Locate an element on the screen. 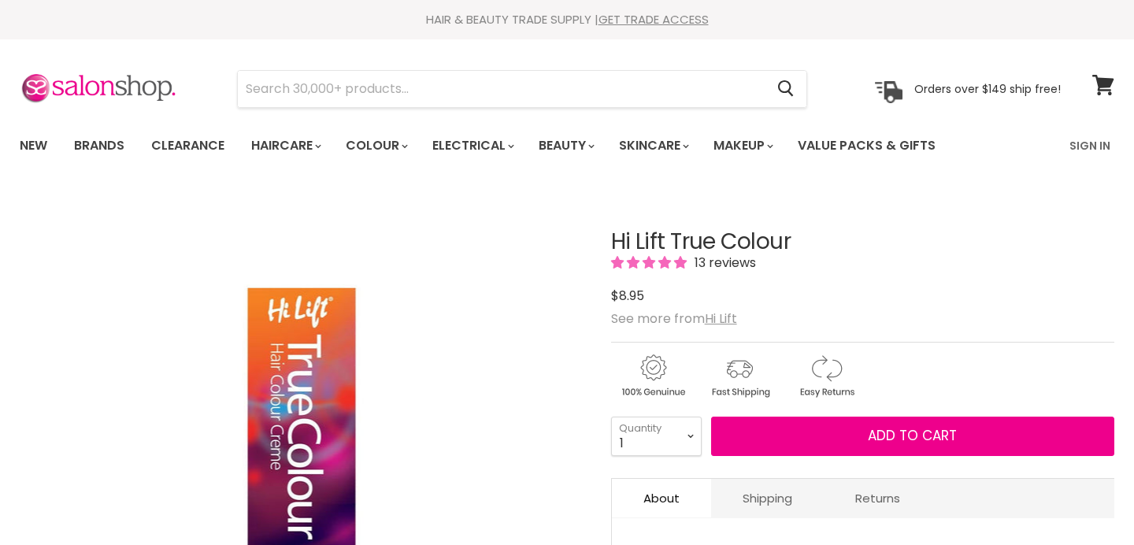 This screenshot has width=1134, height=545. a: Hi Lift is located at coordinates (721, 318).